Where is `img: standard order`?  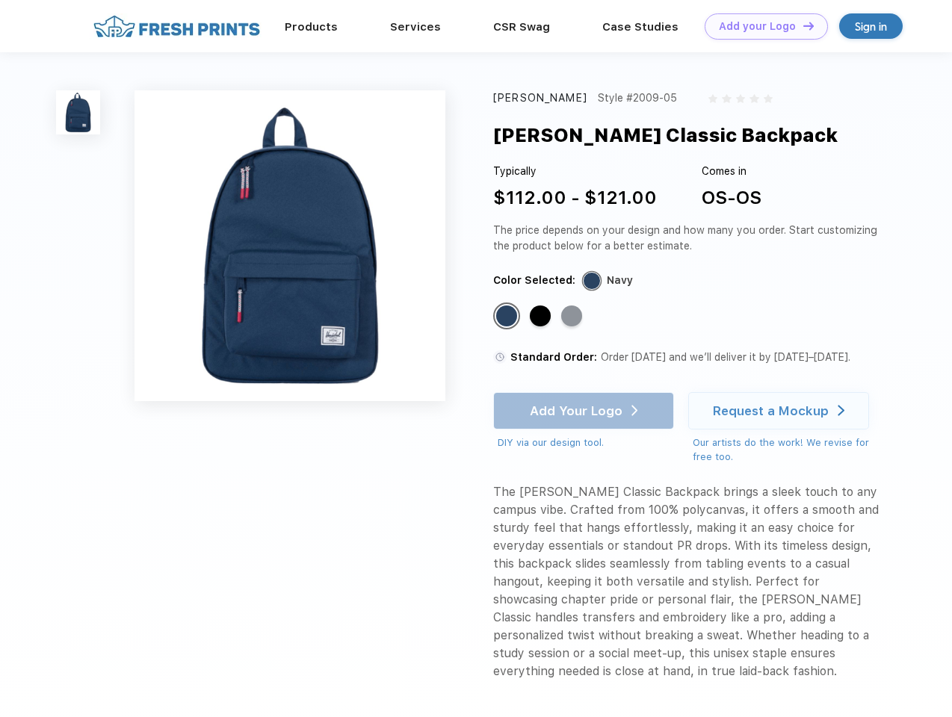
img: standard order is located at coordinates (500, 357).